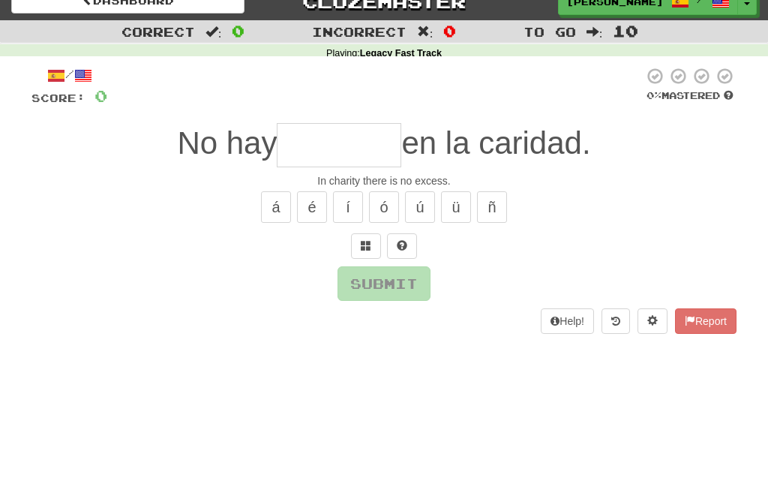  What do you see at coordinates (384, 207) in the screenshot?
I see `button: ó` at bounding box center [384, 207].